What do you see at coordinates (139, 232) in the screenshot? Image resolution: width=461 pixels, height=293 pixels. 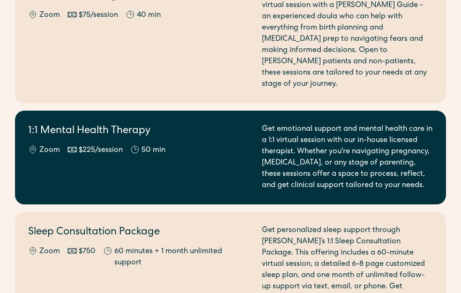 I see `h2: Sleep Consultation Package` at bounding box center [139, 232].